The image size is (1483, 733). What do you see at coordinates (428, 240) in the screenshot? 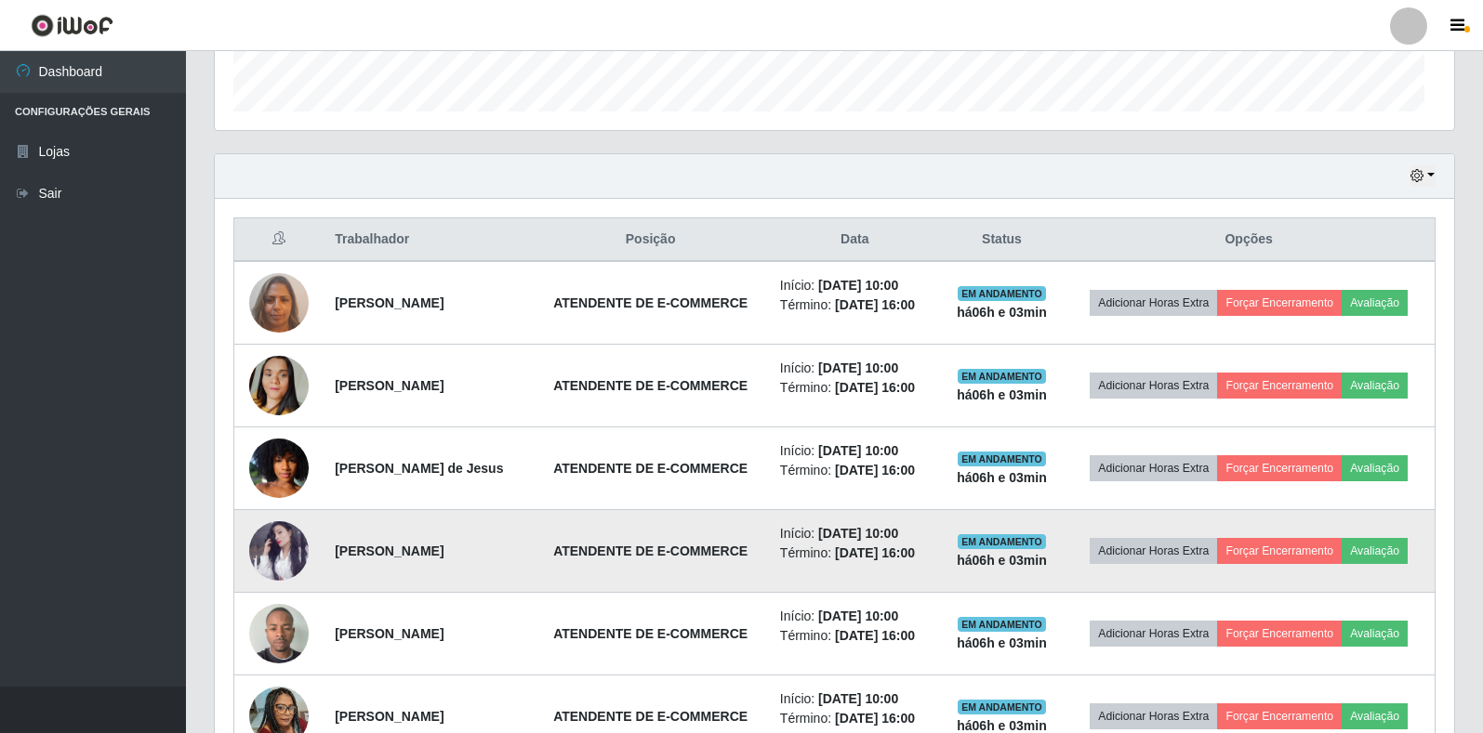
I see `th: Trabalhador` at bounding box center [428, 240].